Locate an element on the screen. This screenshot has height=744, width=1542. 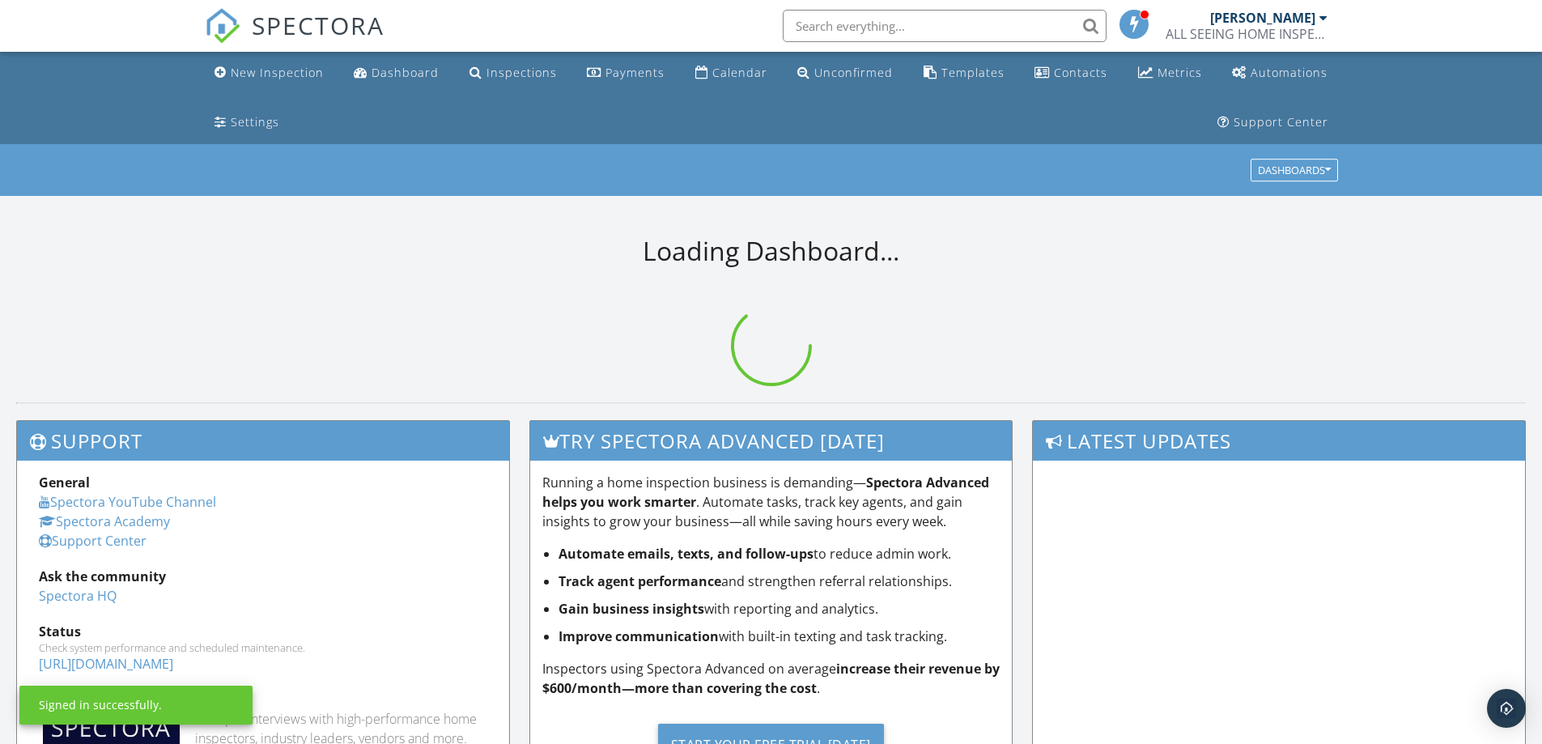
div: Status is located at coordinates (263, 631).